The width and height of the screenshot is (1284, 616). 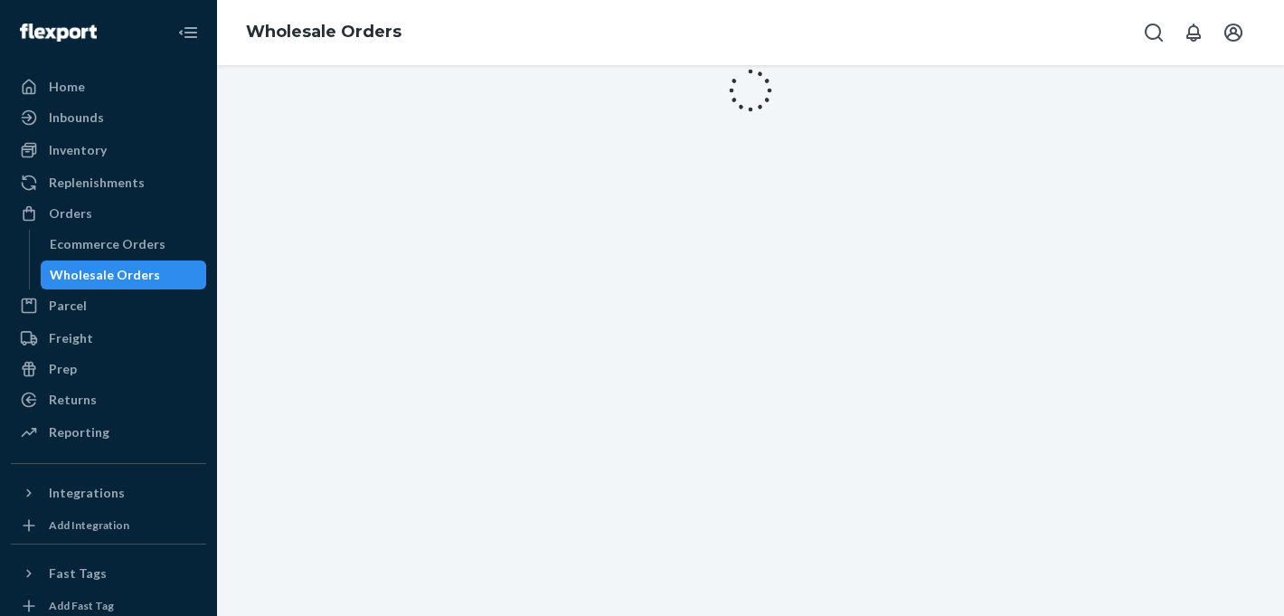 I want to click on div: Inbounds, so click(x=76, y=118).